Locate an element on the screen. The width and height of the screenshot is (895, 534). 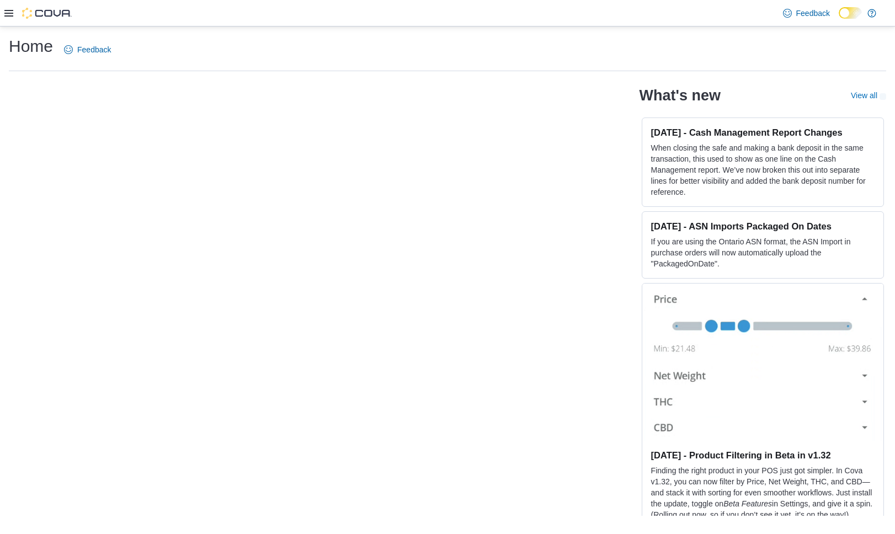
p: When closing the safe and making a bank deposit in the same transaction, this used to show as one... is located at coordinates (763, 170).